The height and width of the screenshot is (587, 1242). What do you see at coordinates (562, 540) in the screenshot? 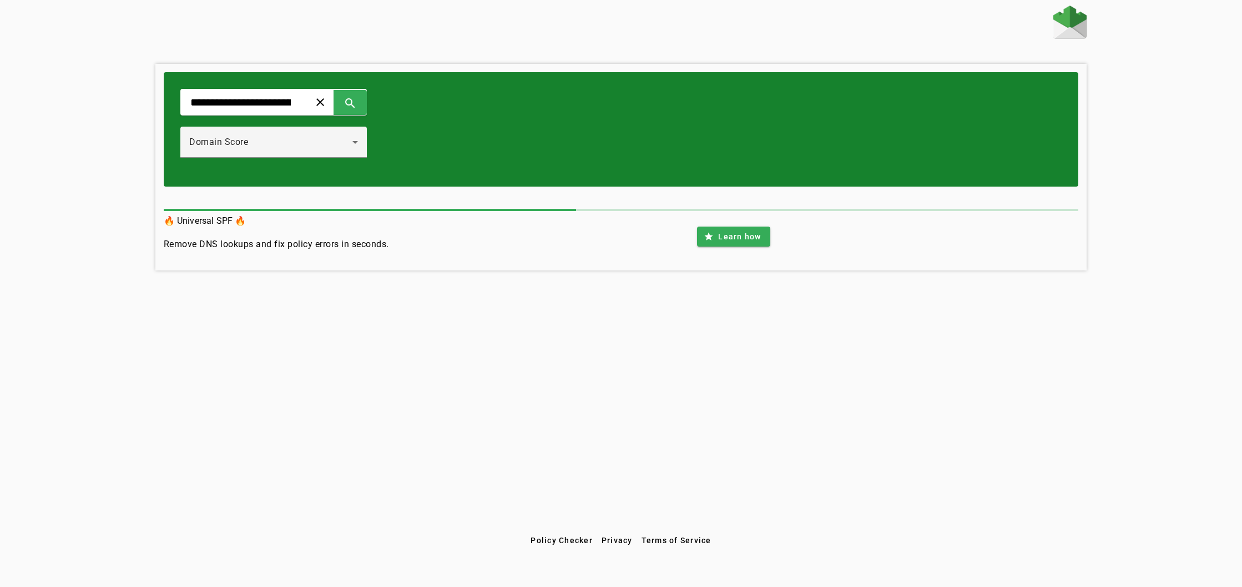
I see `span: Policy Checker` at bounding box center [562, 540].